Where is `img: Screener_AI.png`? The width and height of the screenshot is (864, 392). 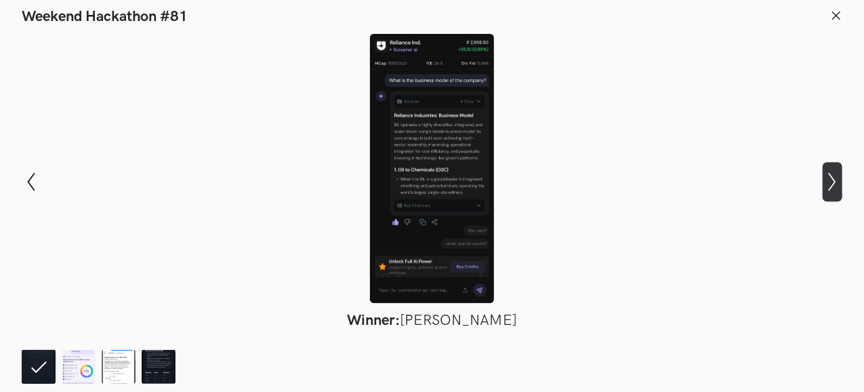 img: Screener_AI.png is located at coordinates (159, 366).